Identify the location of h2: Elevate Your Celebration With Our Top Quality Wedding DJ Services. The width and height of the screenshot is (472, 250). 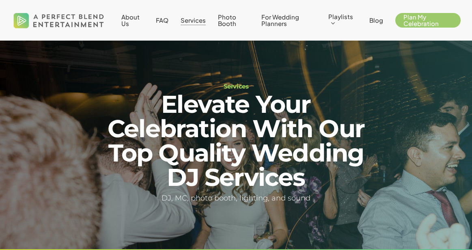
(236, 141).